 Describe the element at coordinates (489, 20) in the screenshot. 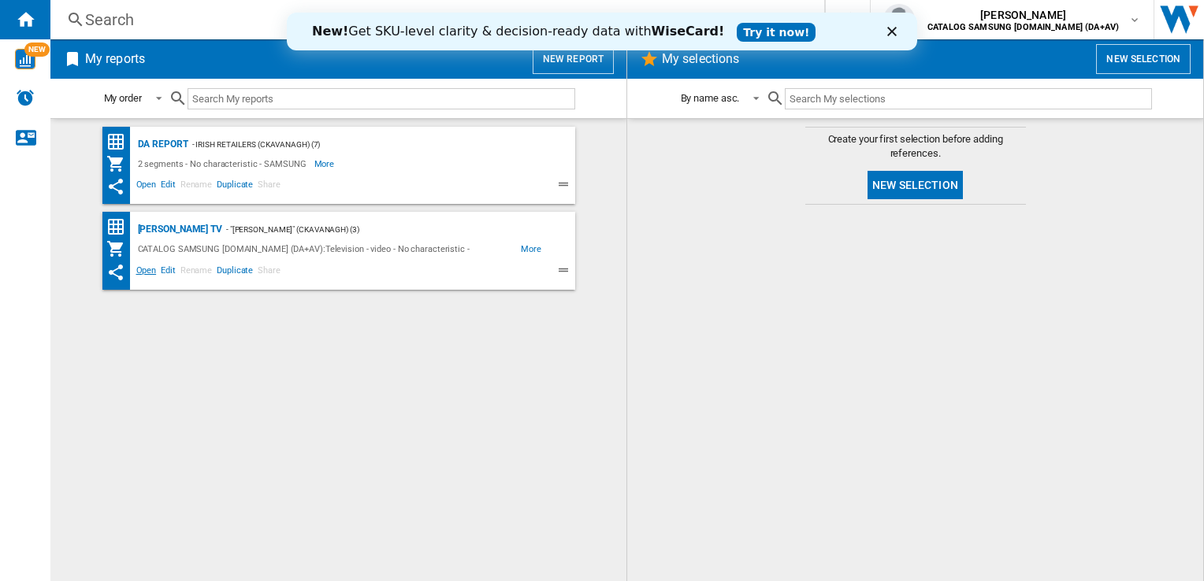

I see `a: Try it now!` at that location.